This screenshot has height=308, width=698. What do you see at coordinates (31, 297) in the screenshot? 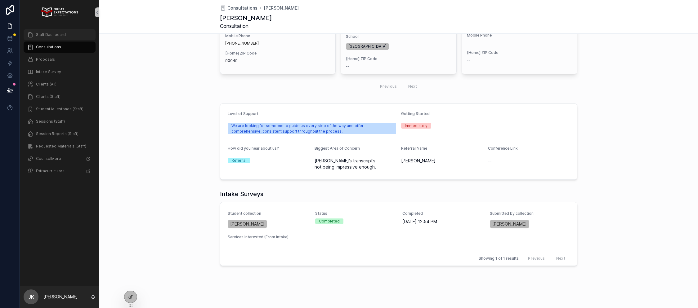
I see `span: JK` at bounding box center [31, 297].